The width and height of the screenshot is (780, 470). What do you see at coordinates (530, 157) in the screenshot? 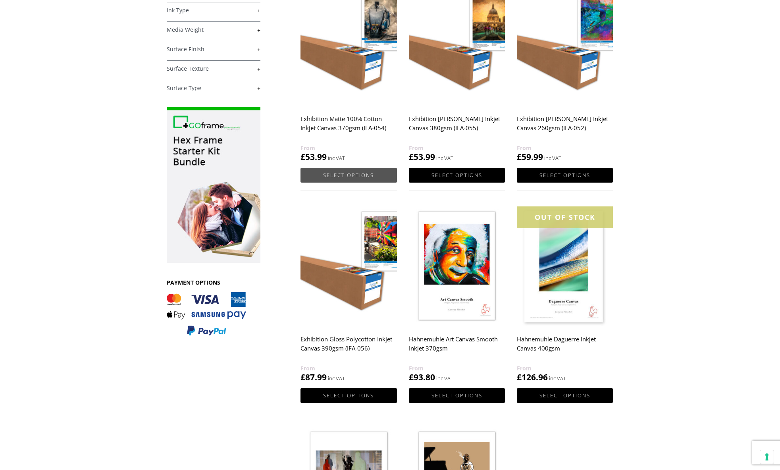
I see `bdi: 59.99` at bounding box center [530, 157].